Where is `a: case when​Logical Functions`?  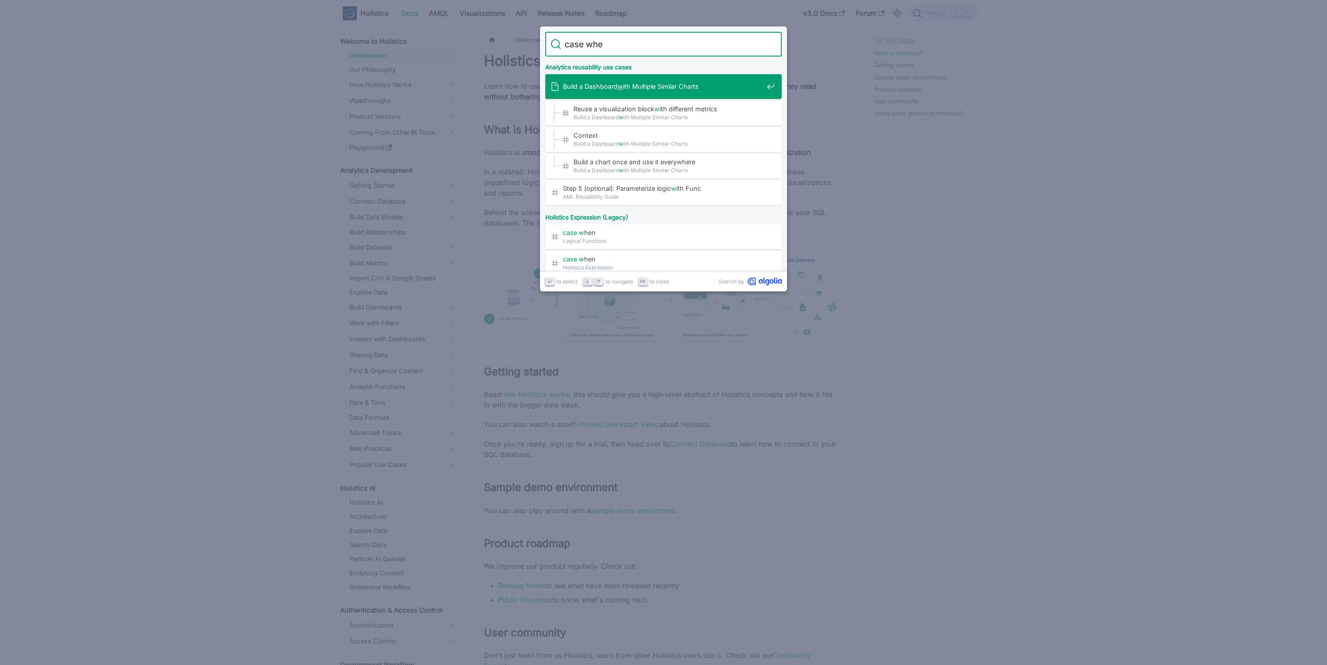 a: case when​Logical Functions is located at coordinates (664, 237).